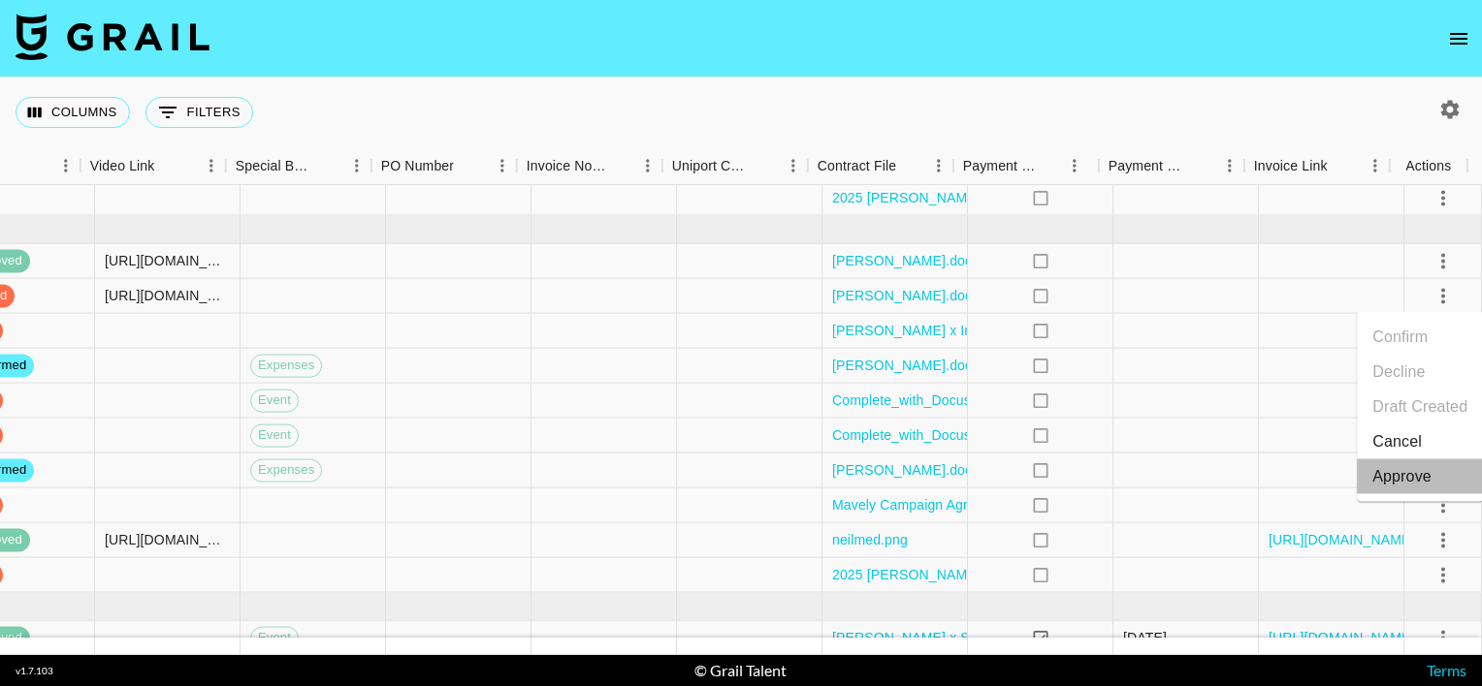  What do you see at coordinates (870, 540) in the screenshot?
I see `a: neilmed.png` at bounding box center [870, 540].